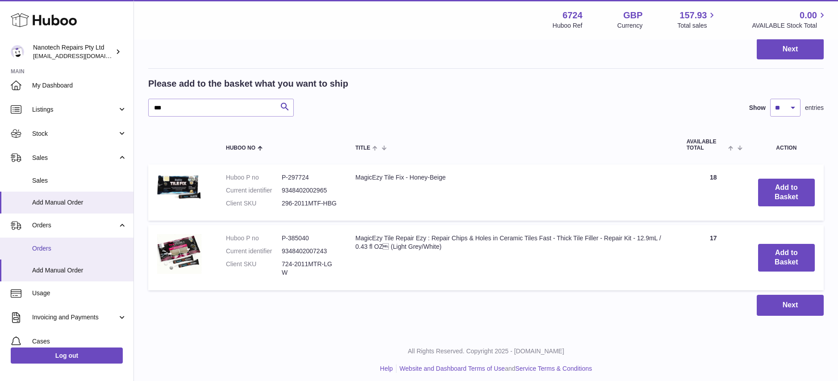  What do you see at coordinates (512, 258) in the screenshot?
I see `td: MagicEzy Tile Repair Ezy : Repair Chips & Holes in Ceramic Tiles Fast - Thick Tile Filler - Repai...` at bounding box center [512, 258].